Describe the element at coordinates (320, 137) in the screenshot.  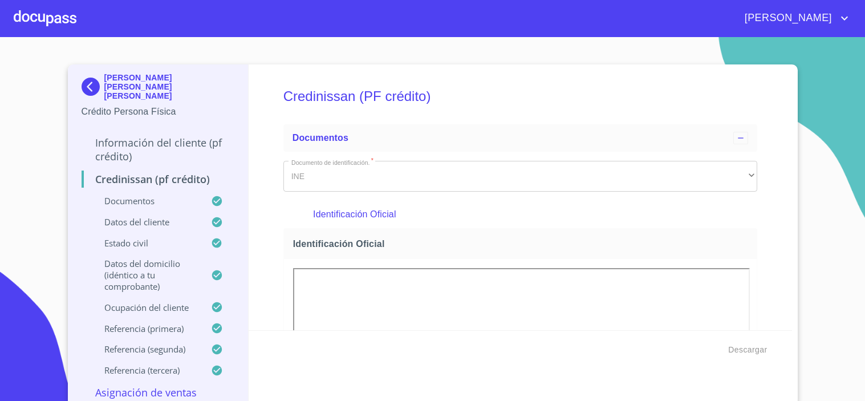
I see `span: Documentos` at that location.